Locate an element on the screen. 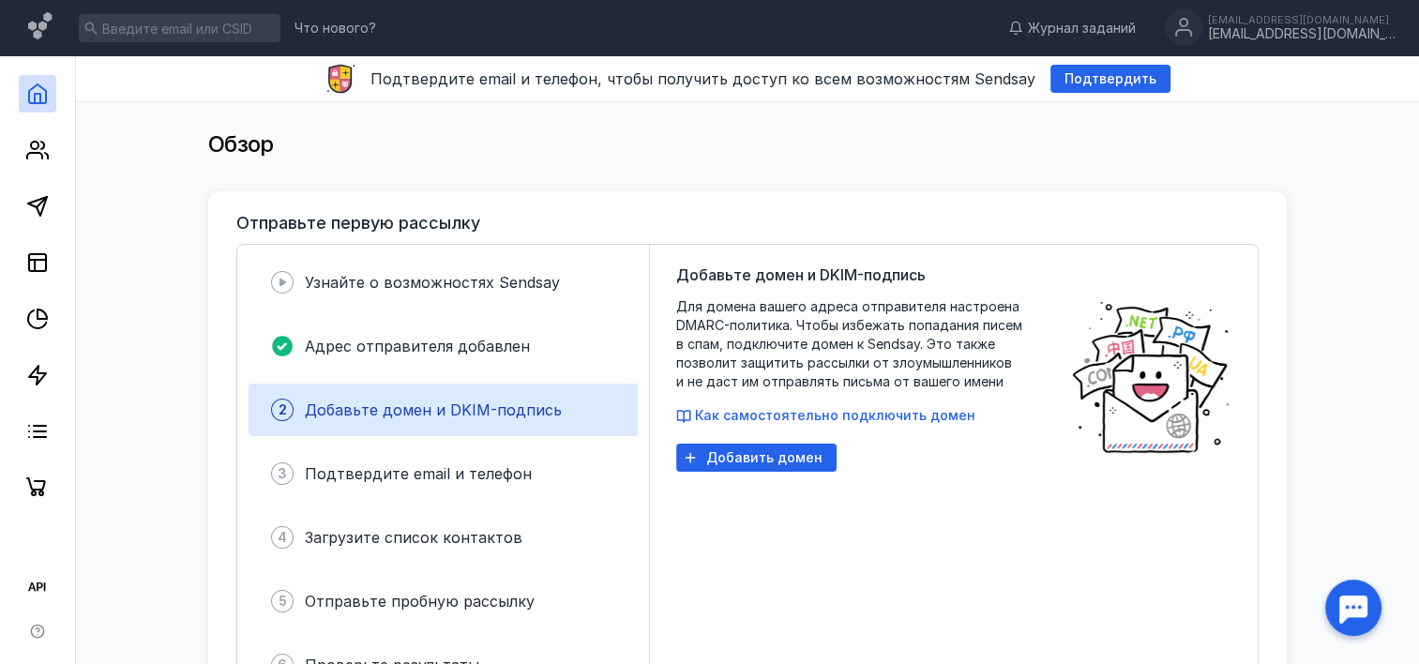  span: Подтвердите email и телефон, чтобы получить доступ ко всем возможностям Sendsay is located at coordinates (703, 79).